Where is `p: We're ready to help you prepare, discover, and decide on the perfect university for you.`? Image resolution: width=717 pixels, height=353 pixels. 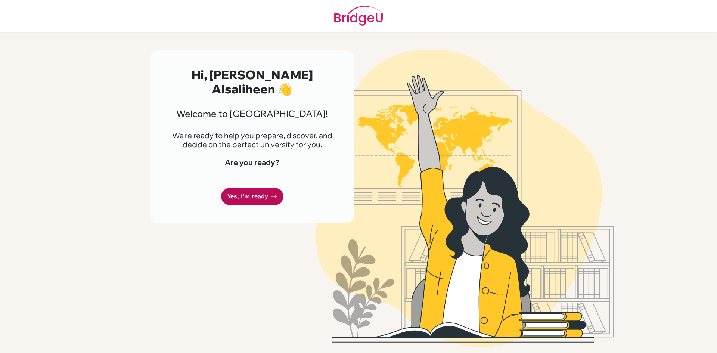 p: We're ready to help you prepare, discover, and decide on the perfect university for you. is located at coordinates (252, 140).